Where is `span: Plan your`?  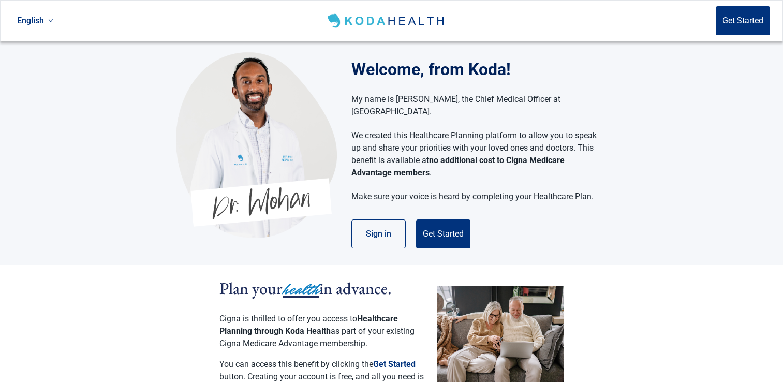 span: Plan your is located at coordinates (251, 288).